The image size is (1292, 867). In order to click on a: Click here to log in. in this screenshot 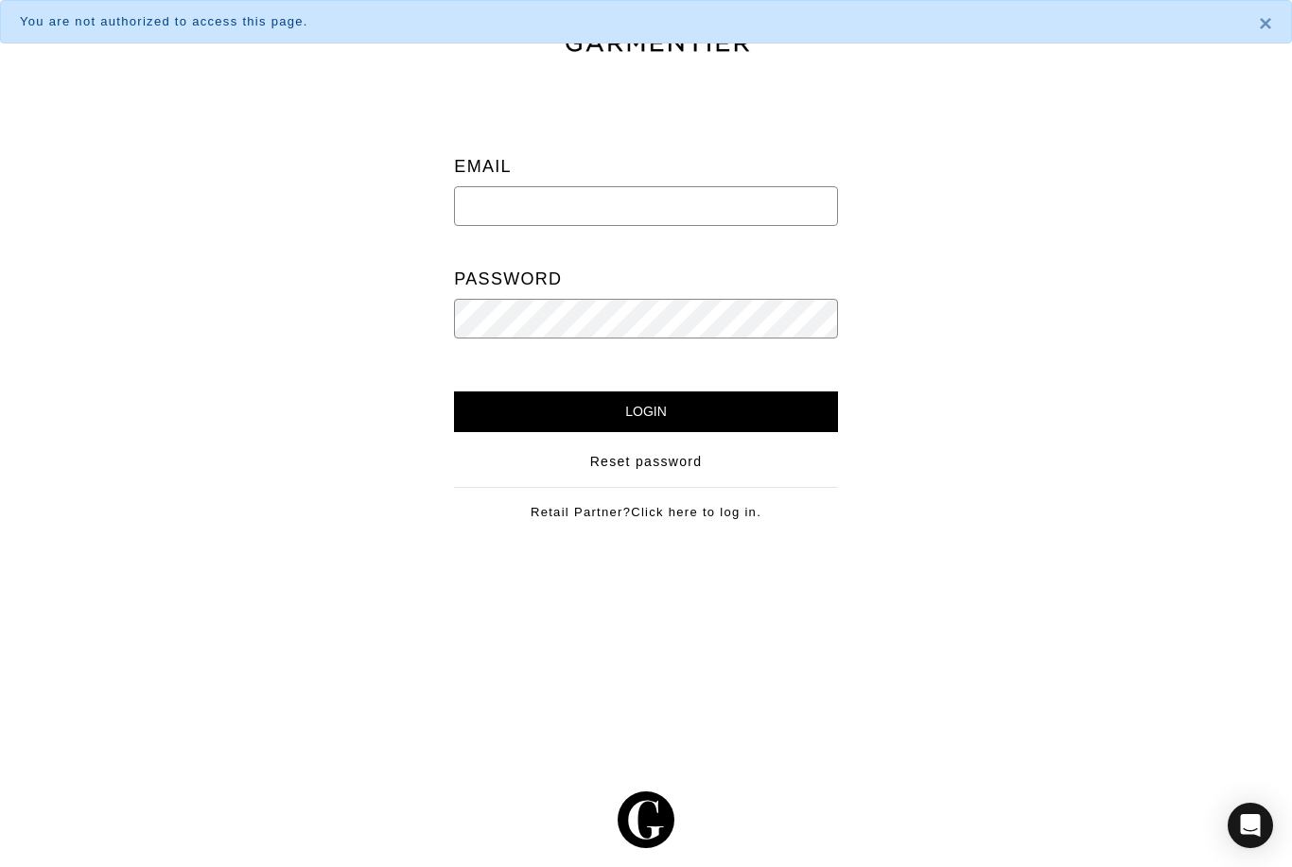, I will do `click(696, 512)`.